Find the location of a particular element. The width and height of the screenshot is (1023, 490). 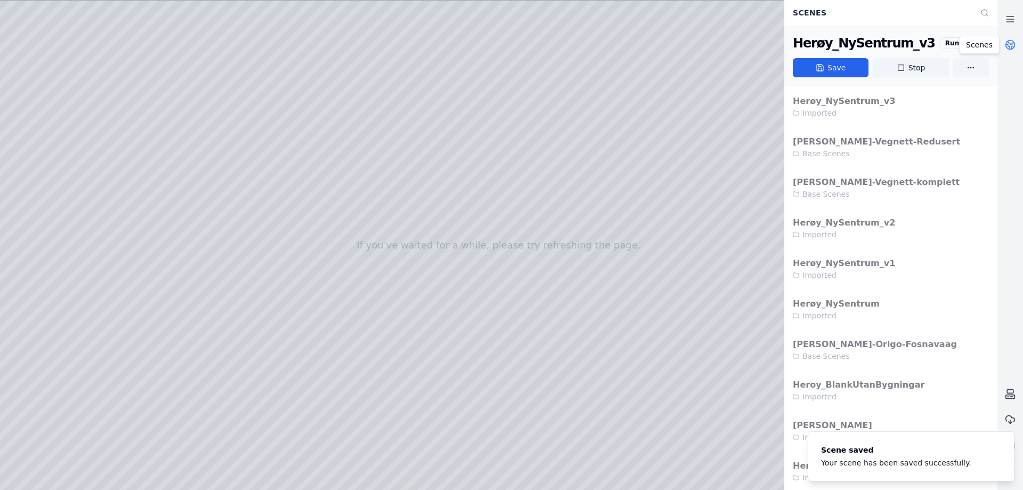

div: Herøy_NySentrum_v3 is located at coordinates (864, 43).